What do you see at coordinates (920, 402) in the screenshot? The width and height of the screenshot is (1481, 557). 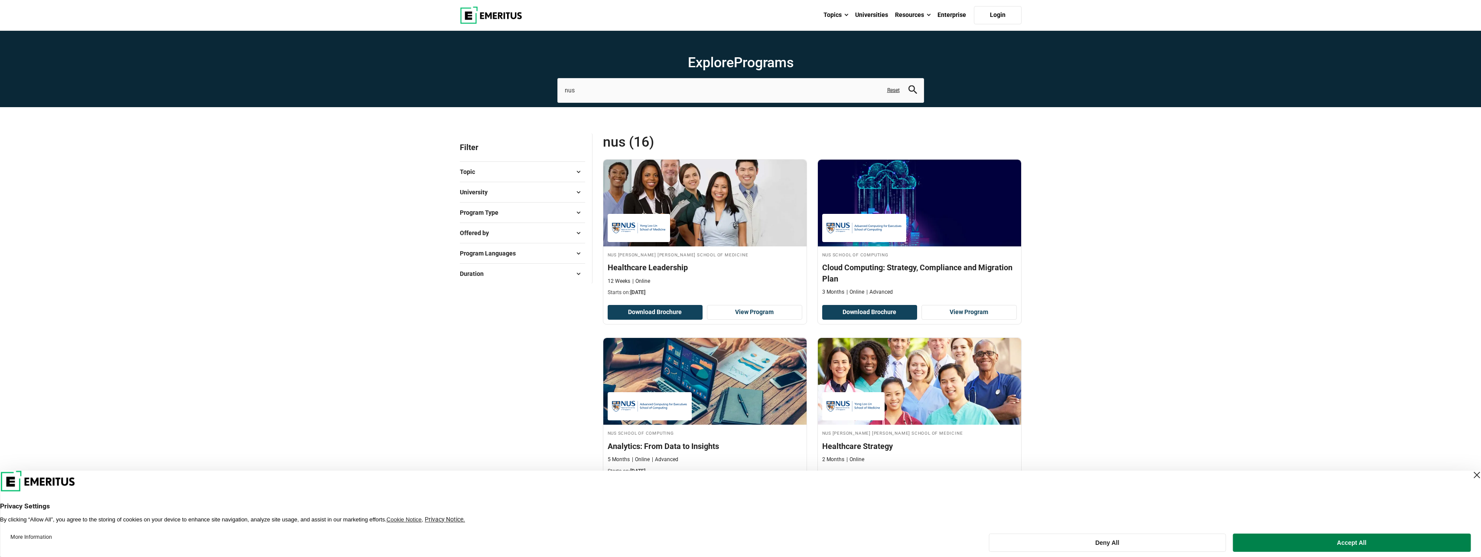 I see `a: Strategy and Innovation Course by NUS Yong Loo Lin School of Medicine - NUS Yong Loo Lin School o...` at bounding box center [920, 402].